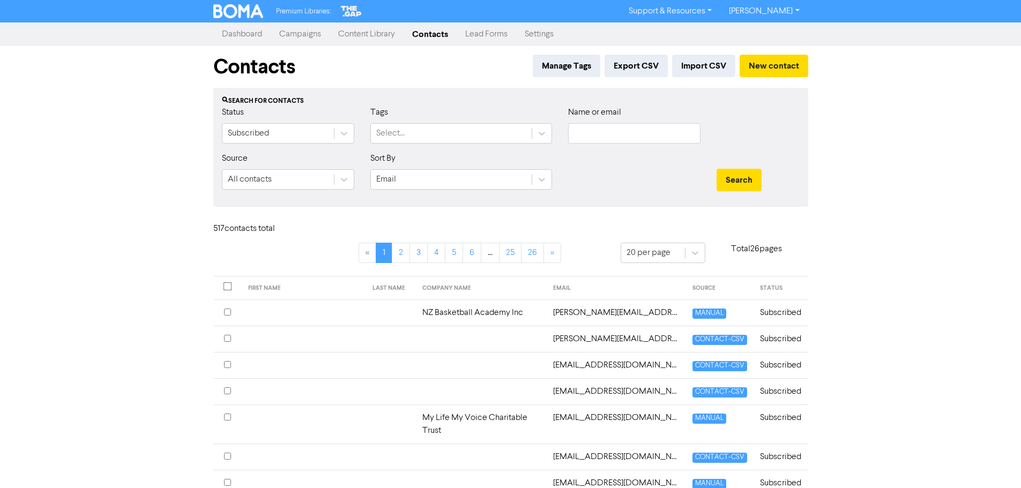  Describe the element at coordinates (616, 457) in the screenshot. I see `td: acg.vog@gmail.com` at that location.